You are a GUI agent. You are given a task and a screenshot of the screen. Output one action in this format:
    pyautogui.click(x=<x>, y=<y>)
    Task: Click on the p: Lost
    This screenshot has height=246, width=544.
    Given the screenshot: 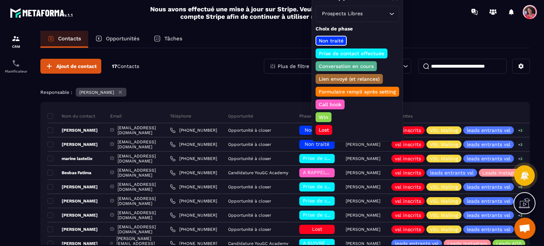 What is the action you would take?
    pyautogui.click(x=324, y=130)
    